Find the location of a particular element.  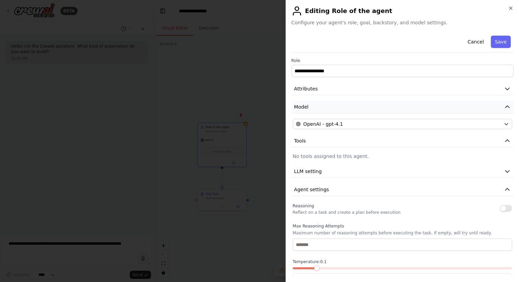

span: Agent settings is located at coordinates (312, 190).